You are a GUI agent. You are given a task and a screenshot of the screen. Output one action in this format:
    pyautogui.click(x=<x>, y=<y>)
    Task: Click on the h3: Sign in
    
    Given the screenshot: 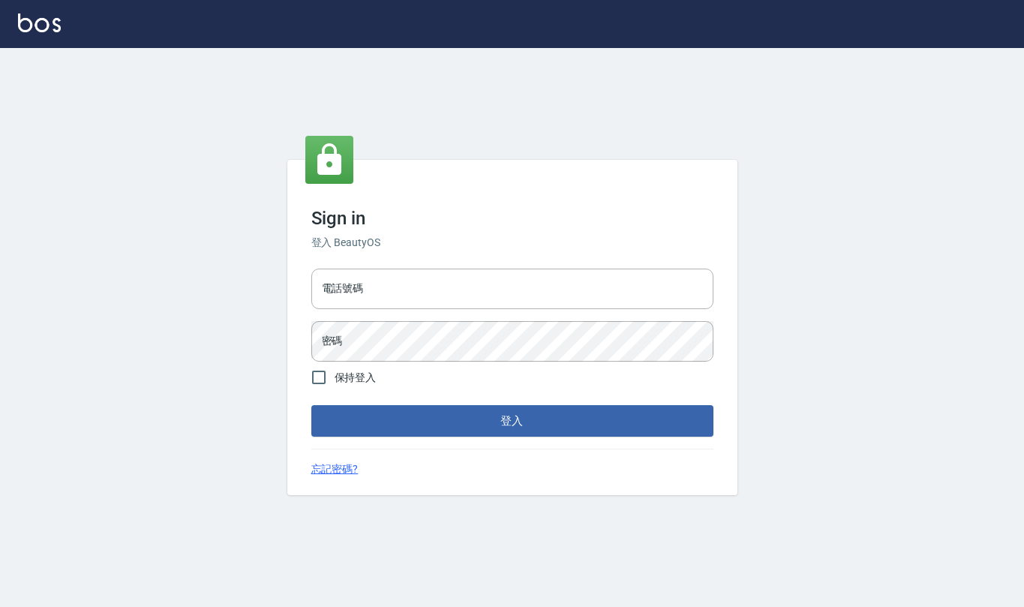 What is the action you would take?
    pyautogui.click(x=512, y=218)
    